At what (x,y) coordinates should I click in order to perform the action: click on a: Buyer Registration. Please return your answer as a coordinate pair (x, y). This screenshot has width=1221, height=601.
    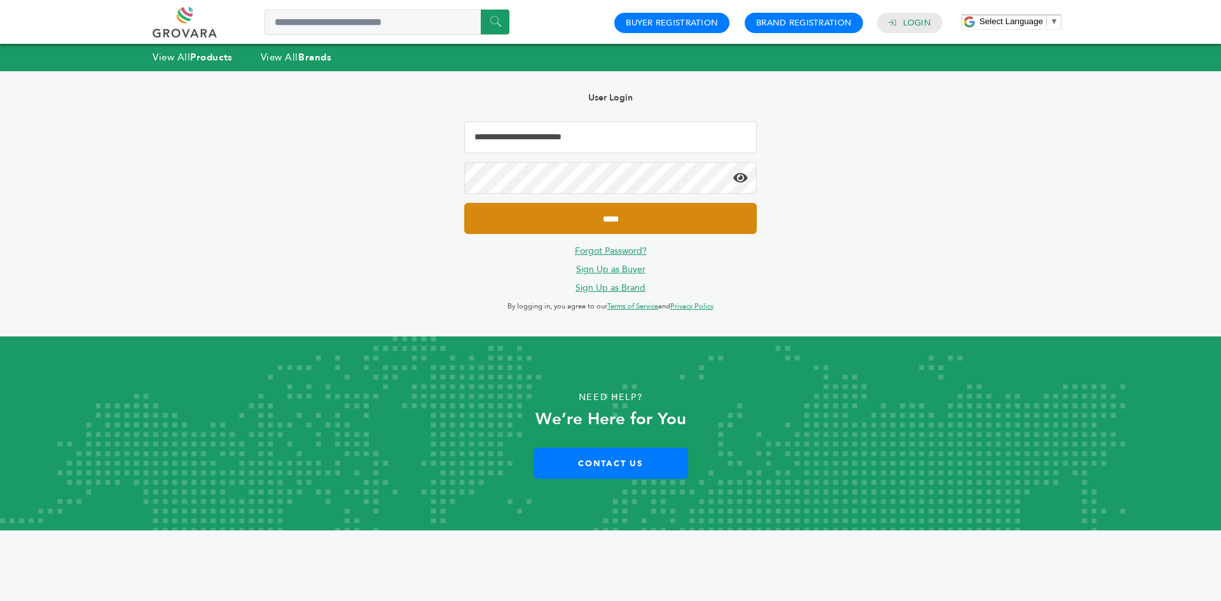
    Looking at the image, I should click on (672, 23).